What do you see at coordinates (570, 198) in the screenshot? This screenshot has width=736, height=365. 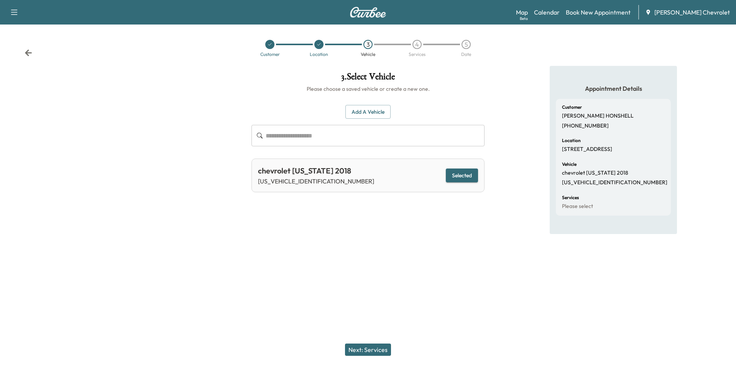 I see `h6: Services` at bounding box center [570, 198].